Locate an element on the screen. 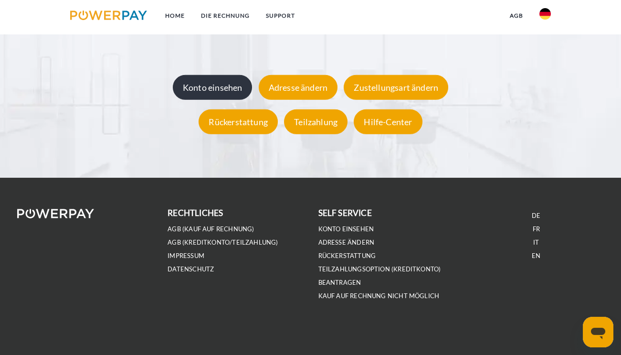 This screenshot has height=355, width=621. a: Teilzahlungsoption (KREDITKONTO) beantragen is located at coordinates (379, 275).